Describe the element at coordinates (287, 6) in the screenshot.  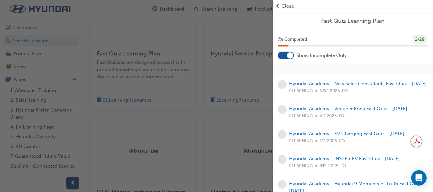
I see `span: Close` at that location.